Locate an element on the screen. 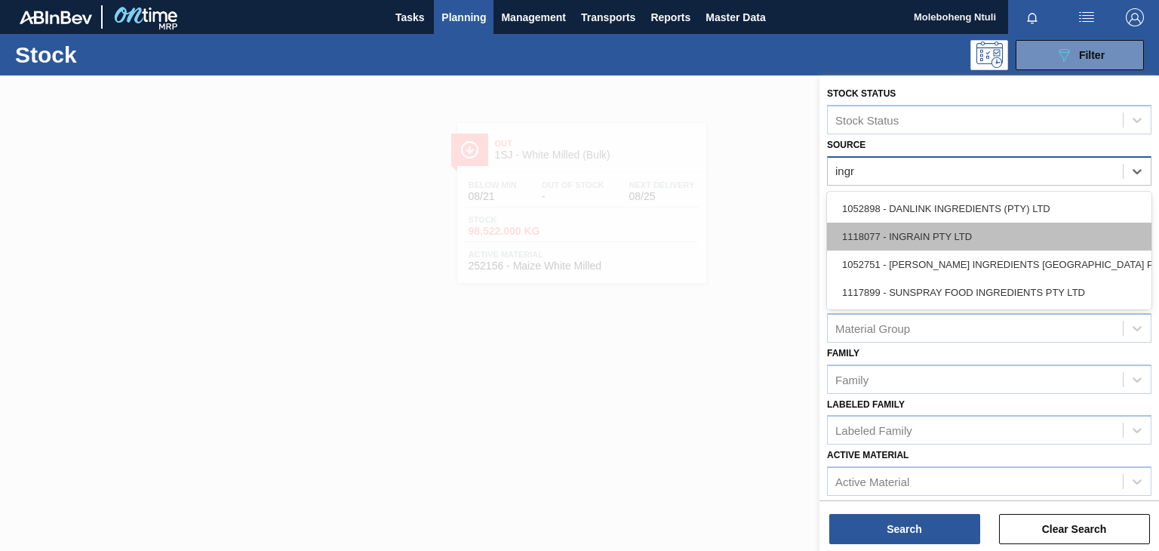  label: Destination is located at coordinates (857, 196).